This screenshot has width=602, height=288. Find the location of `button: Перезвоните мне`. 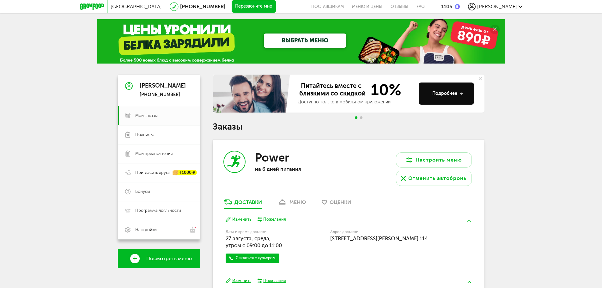

button: Перезвоните мне is located at coordinates (254, 7).